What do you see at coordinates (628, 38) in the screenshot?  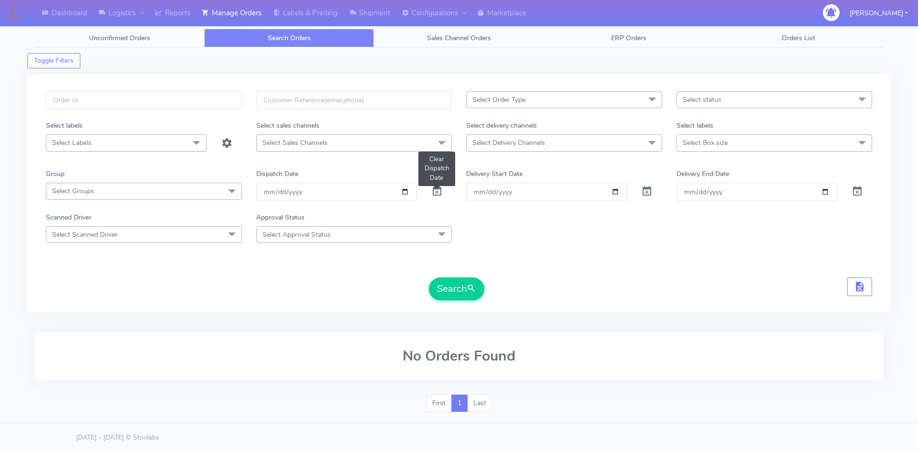 I see `span: ERP Orders` at bounding box center [628, 38].